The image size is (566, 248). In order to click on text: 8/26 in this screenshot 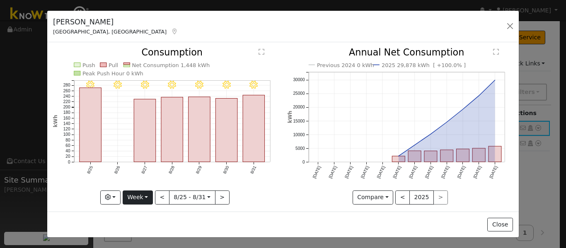, I will do `click(117, 170)`.